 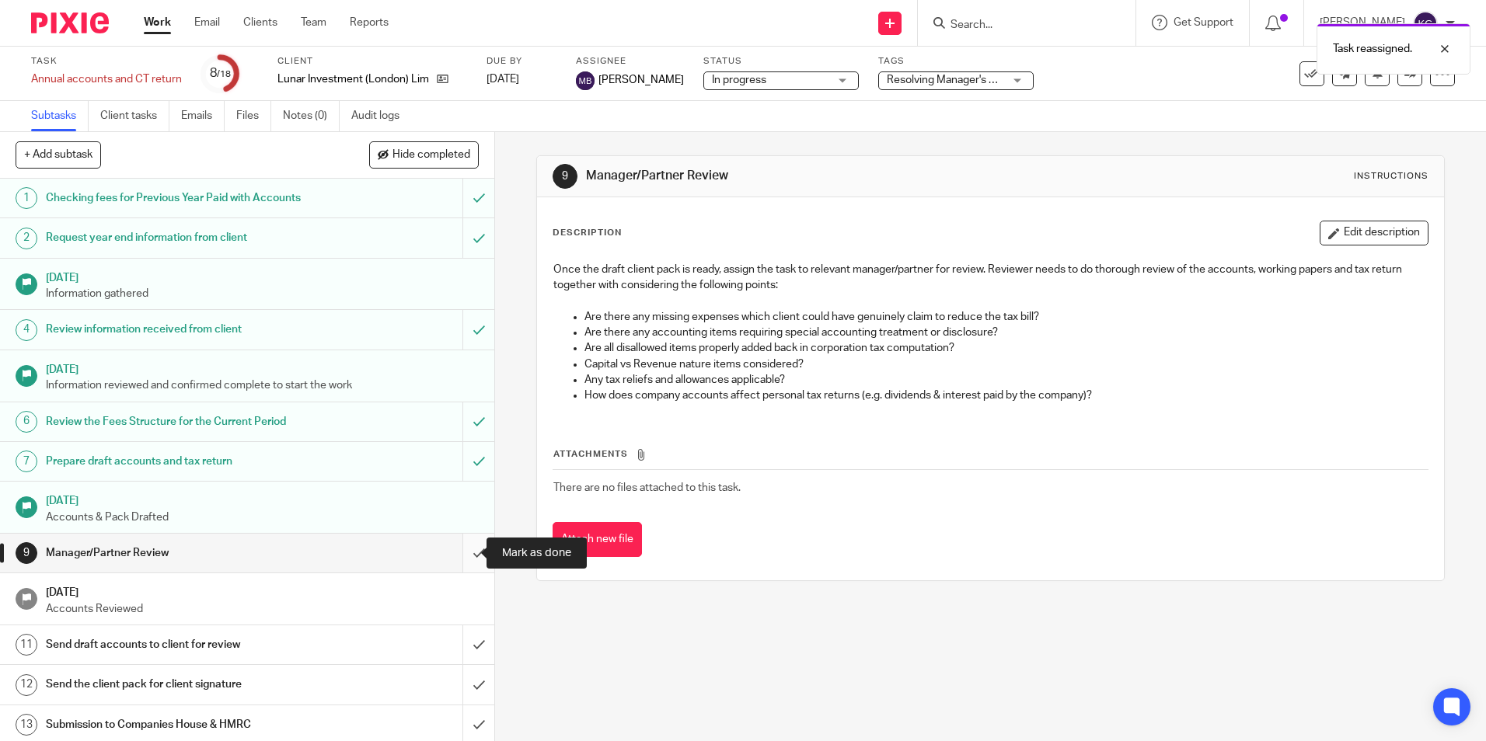 I want to click on p: Accounts Reviewed, so click(x=263, y=609).